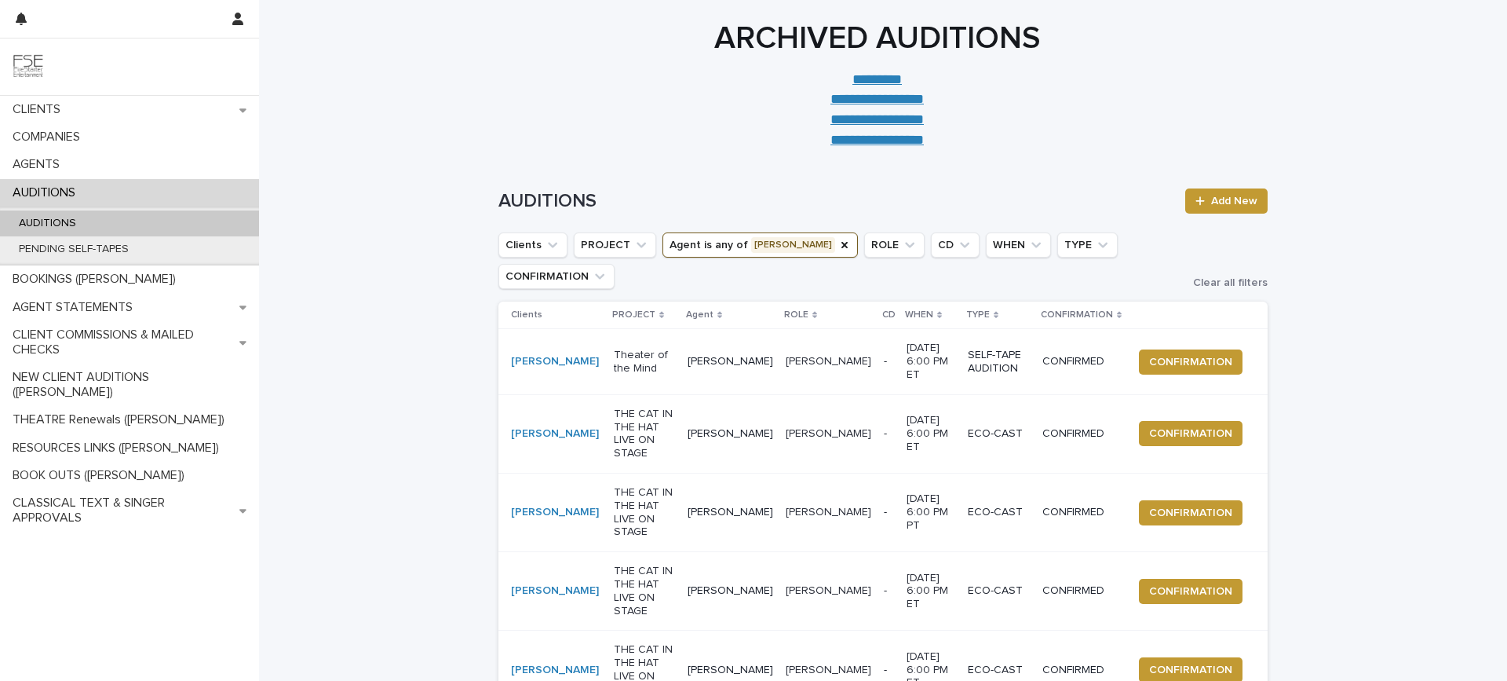 This screenshot has width=1507, height=681. Describe the element at coordinates (837, 201) in the screenshot. I see `h1: AUDITIONS` at that location.